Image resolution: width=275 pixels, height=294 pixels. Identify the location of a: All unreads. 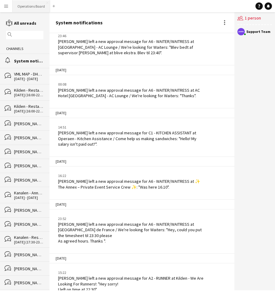
(21, 23).